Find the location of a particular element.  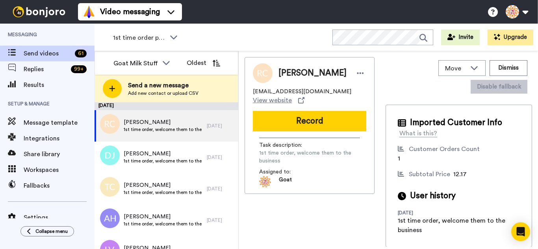

span: Replies is located at coordinates (46, 69).